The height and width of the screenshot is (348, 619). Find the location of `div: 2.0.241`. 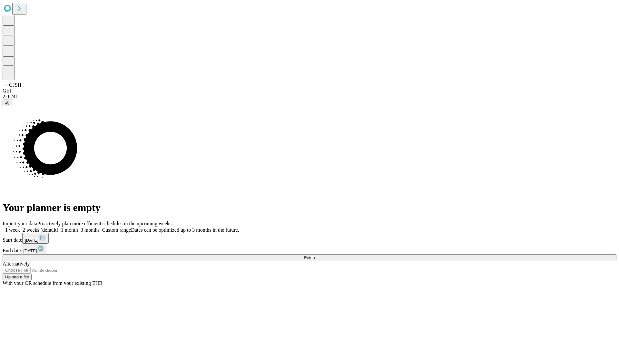

div: 2.0.241 is located at coordinates (309, 97).